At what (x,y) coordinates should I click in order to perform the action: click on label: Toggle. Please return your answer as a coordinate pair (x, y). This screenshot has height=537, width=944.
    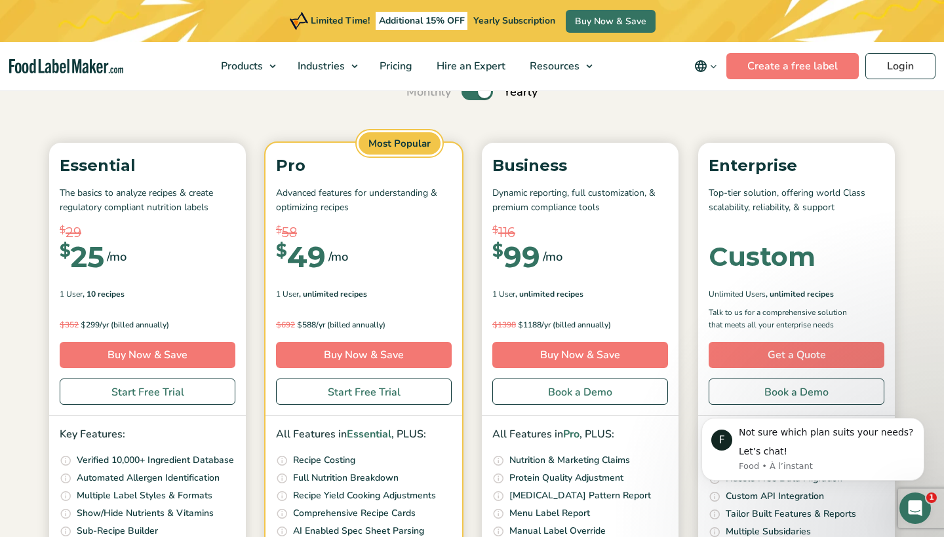
    Looking at the image, I should click on (477, 92).